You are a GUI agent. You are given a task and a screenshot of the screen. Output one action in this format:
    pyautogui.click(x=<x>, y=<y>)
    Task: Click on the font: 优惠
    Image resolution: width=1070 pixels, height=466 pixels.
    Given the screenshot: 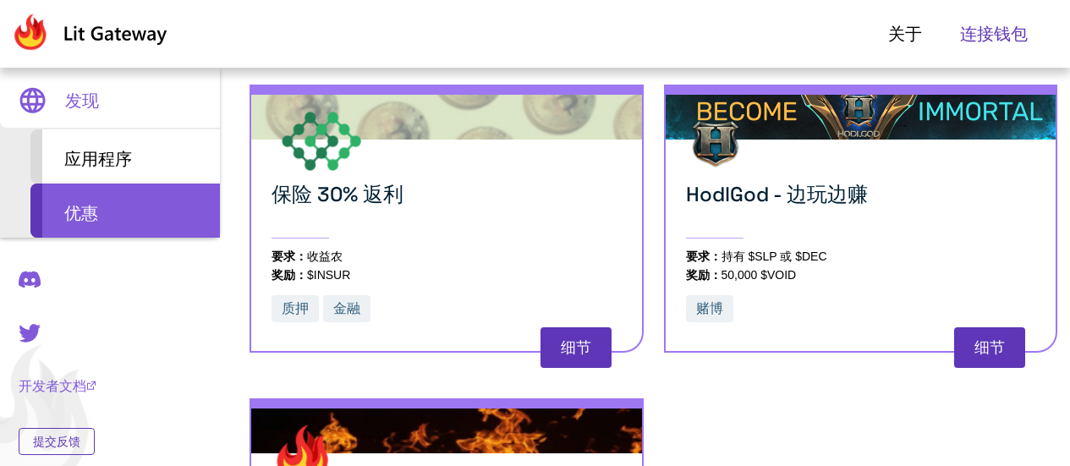 What is the action you would take?
    pyautogui.click(x=81, y=213)
    